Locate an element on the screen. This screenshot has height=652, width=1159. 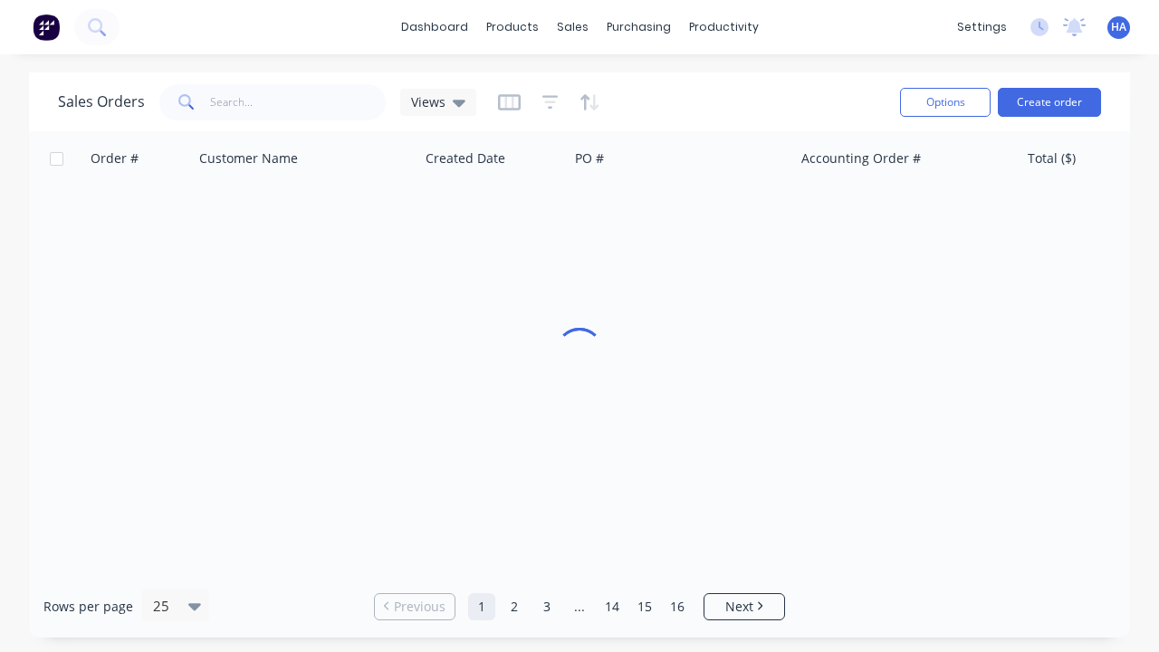
span: Views is located at coordinates (428, 101).